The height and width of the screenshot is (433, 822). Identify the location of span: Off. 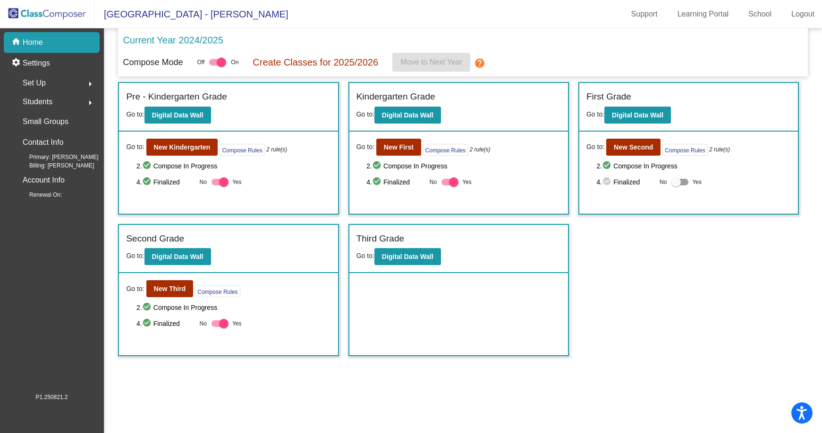
(201, 62).